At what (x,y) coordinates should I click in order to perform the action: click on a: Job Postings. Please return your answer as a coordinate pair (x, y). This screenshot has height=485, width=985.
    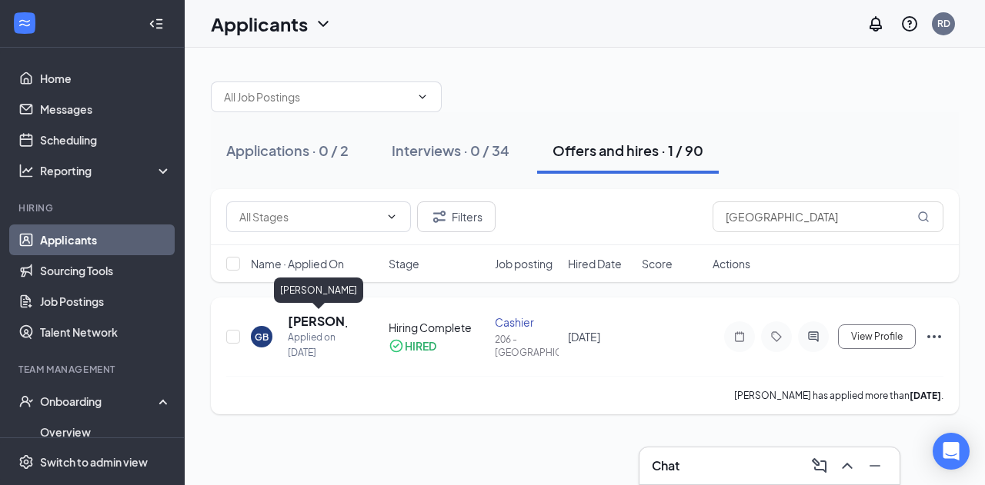
    Looking at the image, I should click on (105, 302).